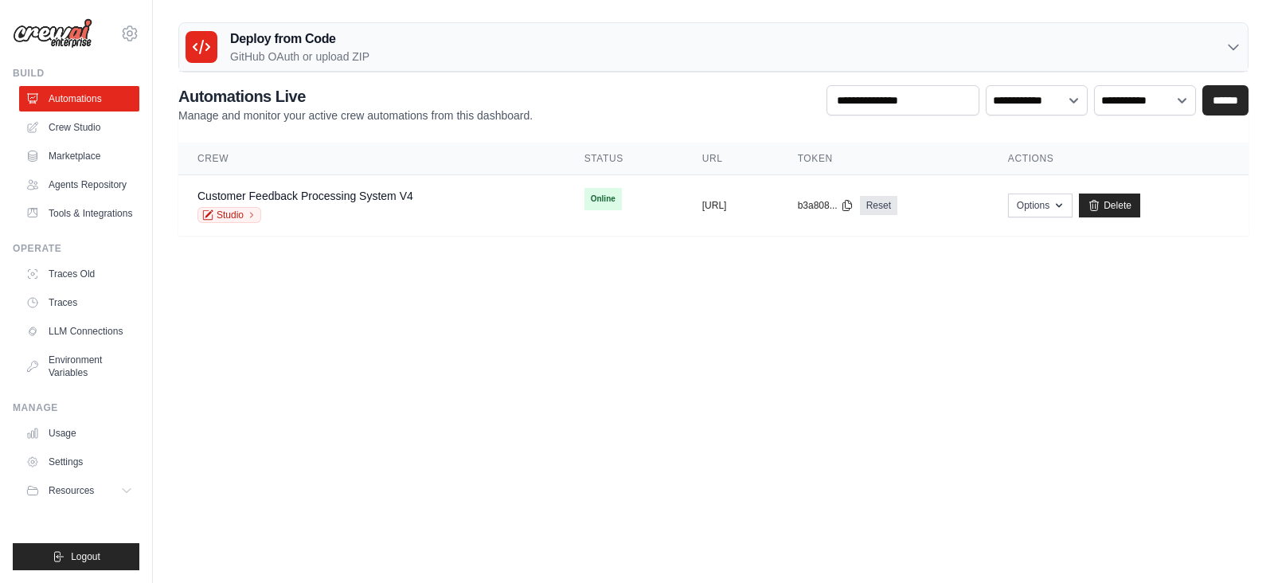  Describe the element at coordinates (299, 57) in the screenshot. I see `p: GitHub OAuth or upload ZIP` at that location.